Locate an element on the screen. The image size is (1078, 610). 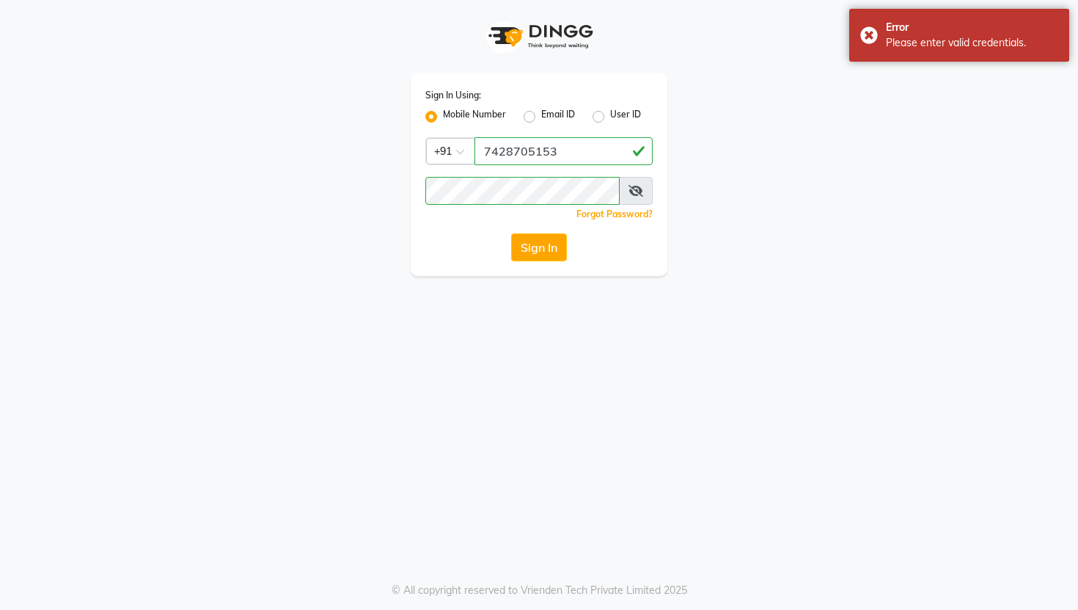
label: Email ID is located at coordinates (558, 117).